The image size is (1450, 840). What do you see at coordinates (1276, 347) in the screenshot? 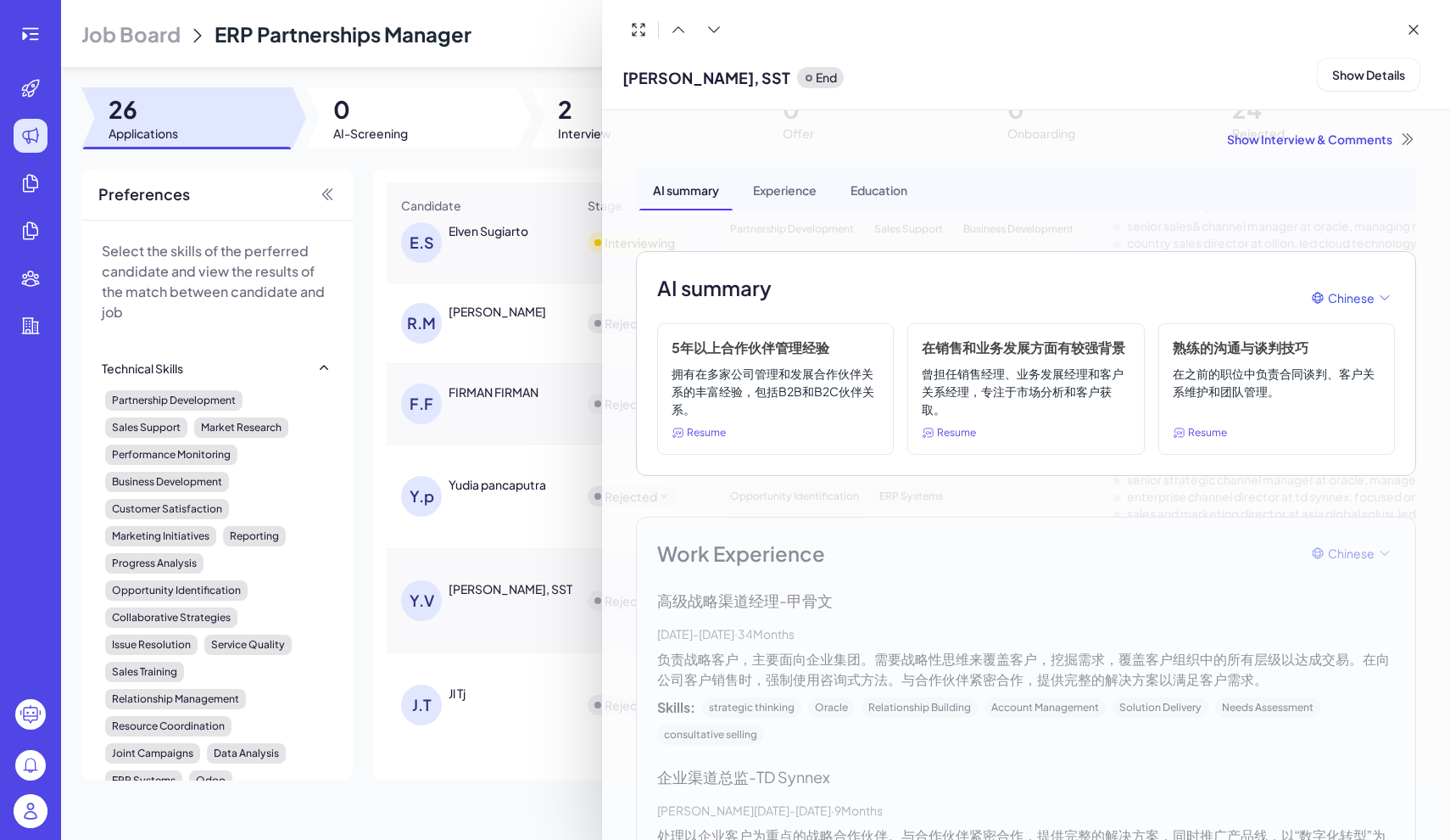
I see `h3: 熟练的沟通与谈判技巧` at bounding box center [1276, 347].